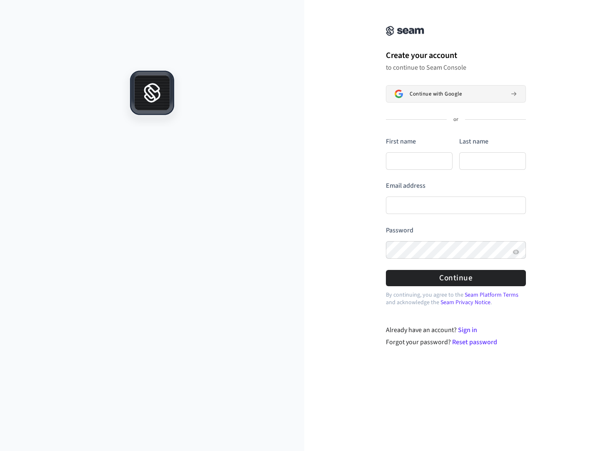 Image resolution: width=608 pixels, height=451 pixels. Describe the element at coordinates (436, 94) in the screenshot. I see `span: Continue with Google` at that location.